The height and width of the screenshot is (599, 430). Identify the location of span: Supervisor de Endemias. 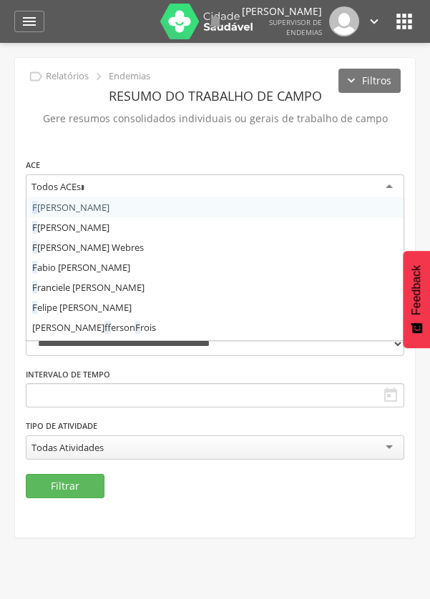
(295, 27).